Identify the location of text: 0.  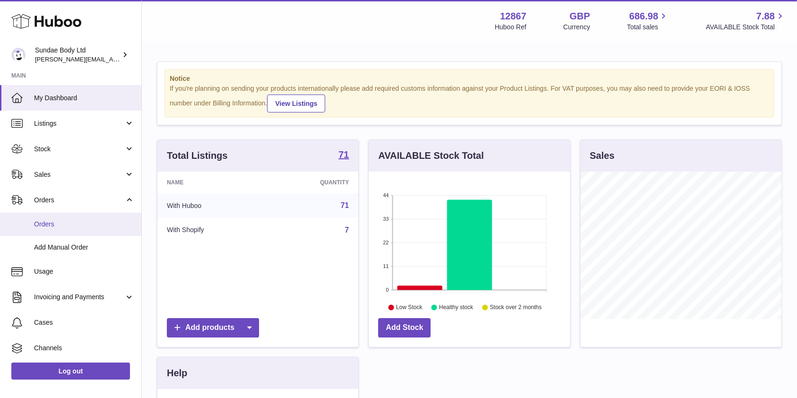
(388, 290).